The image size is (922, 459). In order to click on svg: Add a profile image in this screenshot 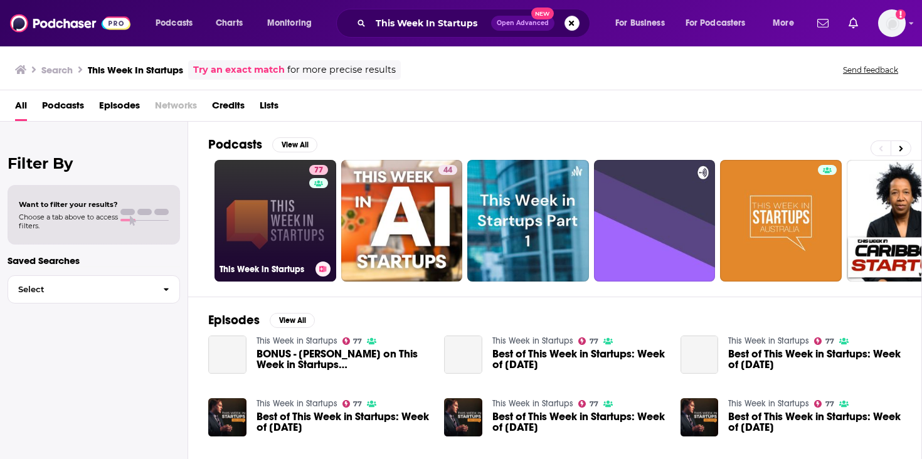, I will do `click(901, 14)`.